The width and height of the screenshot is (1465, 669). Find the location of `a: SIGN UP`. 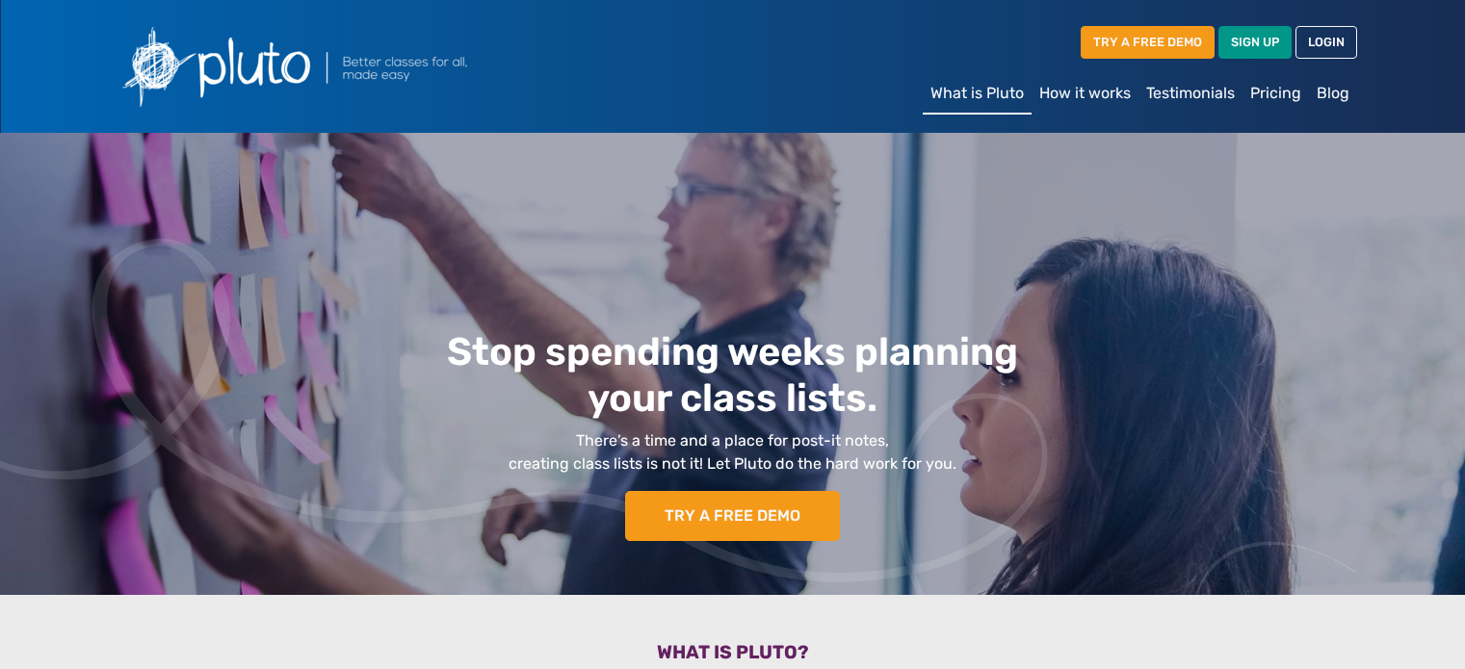

a: SIGN UP is located at coordinates (1255, 41).